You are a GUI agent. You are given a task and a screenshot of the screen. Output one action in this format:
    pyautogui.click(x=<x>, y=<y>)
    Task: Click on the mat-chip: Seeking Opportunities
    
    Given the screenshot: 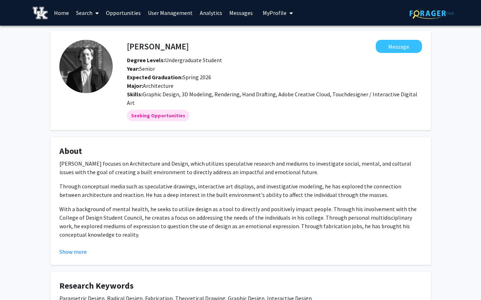 What is the action you would take?
    pyautogui.click(x=158, y=116)
    